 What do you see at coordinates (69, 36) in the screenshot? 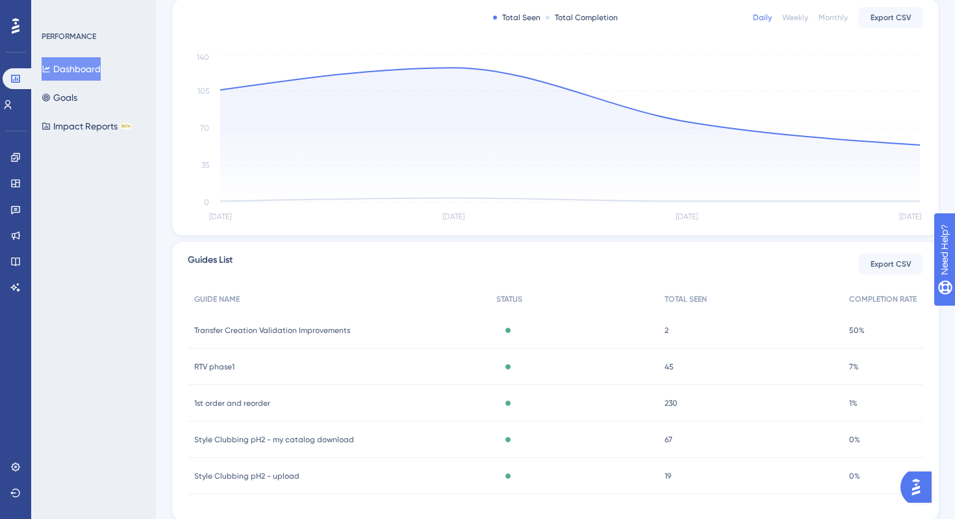
I see `div: PERFORMANCE` at bounding box center [69, 36].